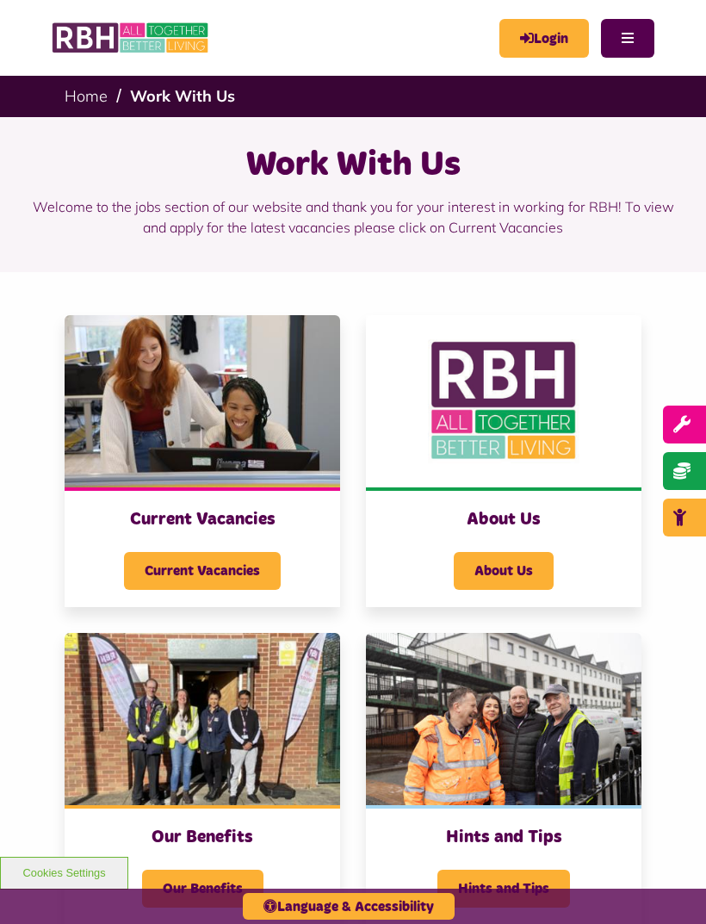  What do you see at coordinates (353, 217) in the screenshot?
I see `p: Welcome to the jobs section of our website and thank you for your interest in working for RBH! To...` at bounding box center [353, 217].